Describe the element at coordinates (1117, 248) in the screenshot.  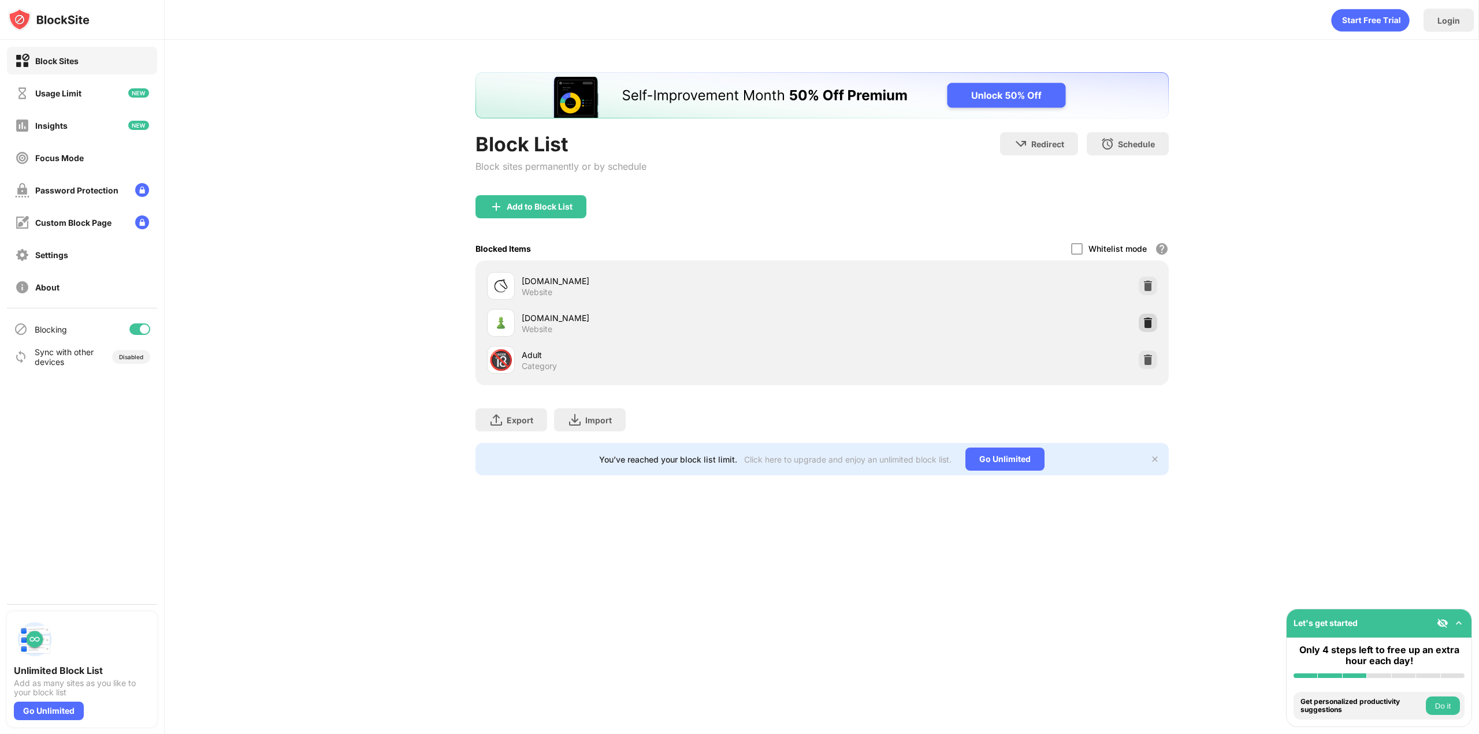
I see `div: Whitelist mode` at that location.